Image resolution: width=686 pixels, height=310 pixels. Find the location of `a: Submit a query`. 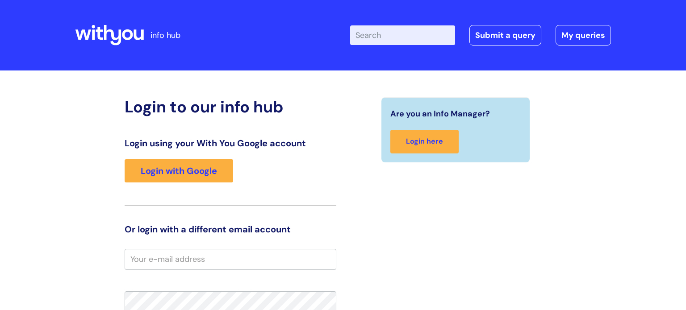

a: Submit a query is located at coordinates (505, 35).